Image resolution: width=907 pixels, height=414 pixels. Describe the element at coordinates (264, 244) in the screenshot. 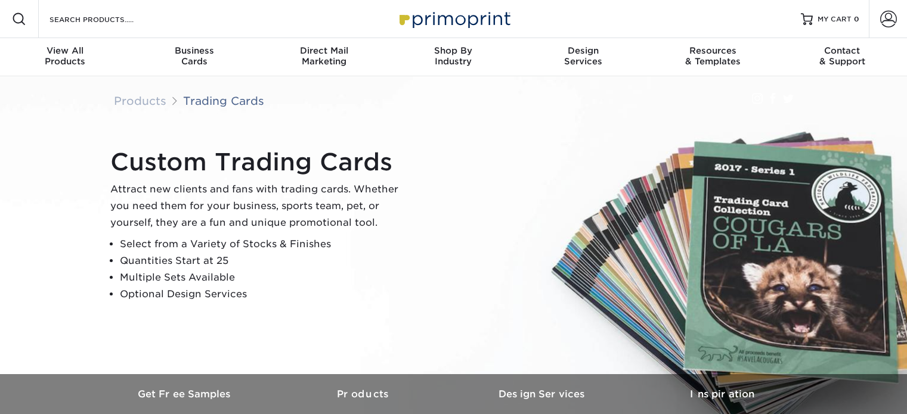

I see `li: Select from a Variety of Stocks & Finishes` at that location.